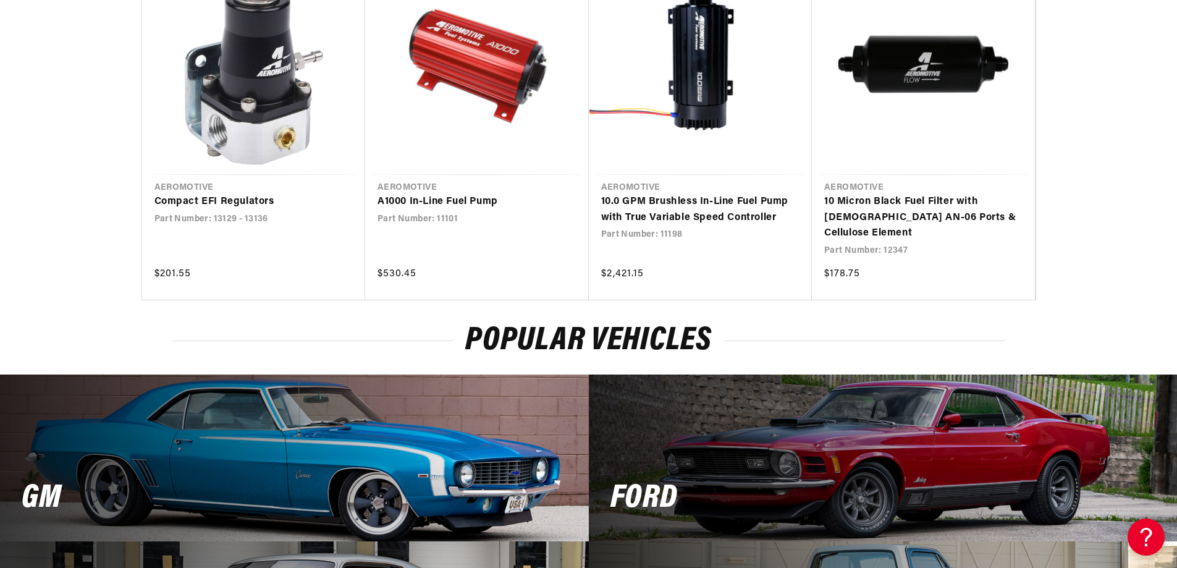  What do you see at coordinates (477, 202) in the screenshot?
I see `a: A1000 In-Line Fuel Pump` at bounding box center [477, 202].